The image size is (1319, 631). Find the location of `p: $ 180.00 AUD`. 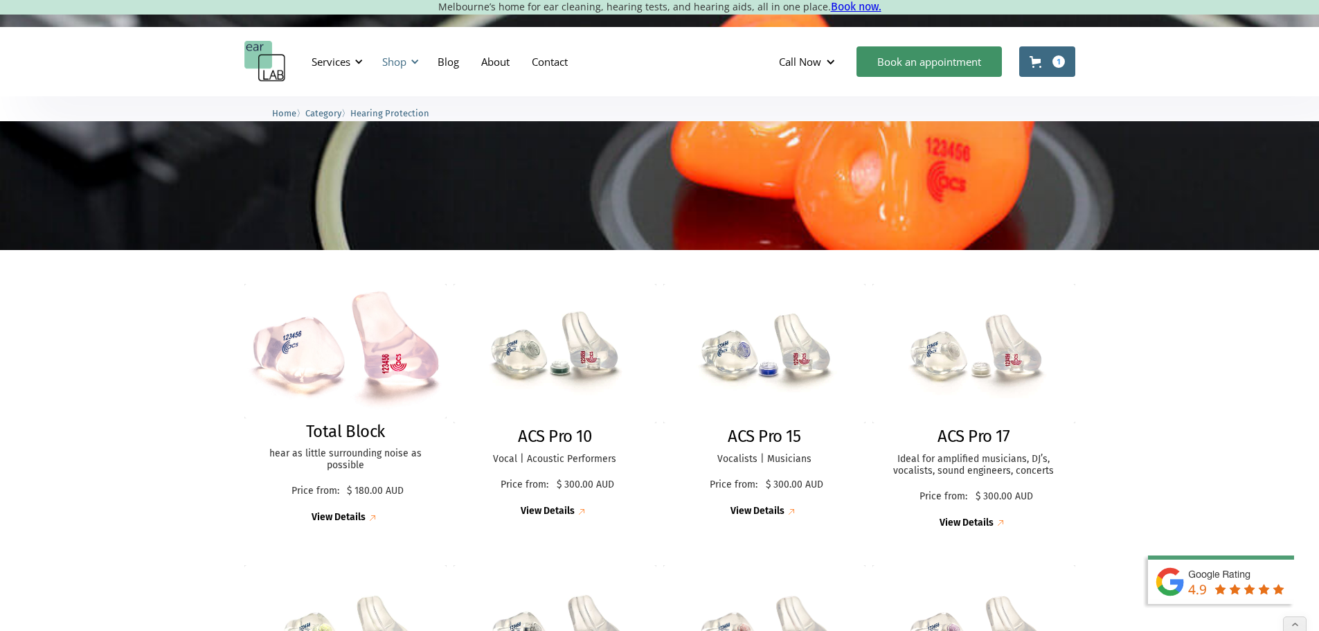

p: $ 180.00 AUD is located at coordinates (375, 491).